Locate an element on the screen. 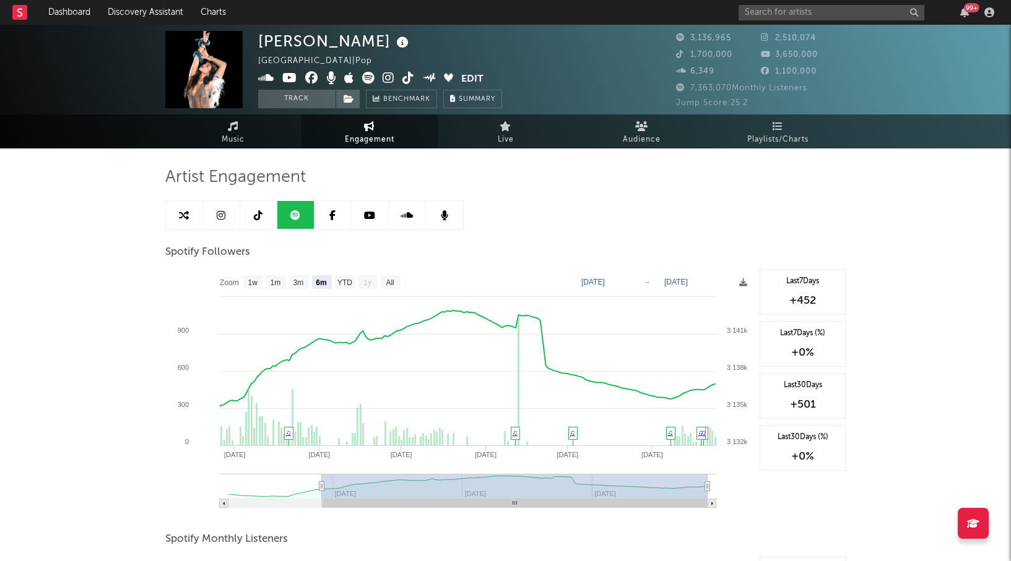  span: 3,650,000 is located at coordinates (789, 54).